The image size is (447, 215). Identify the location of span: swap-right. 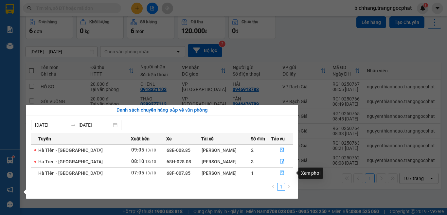
(73, 125).